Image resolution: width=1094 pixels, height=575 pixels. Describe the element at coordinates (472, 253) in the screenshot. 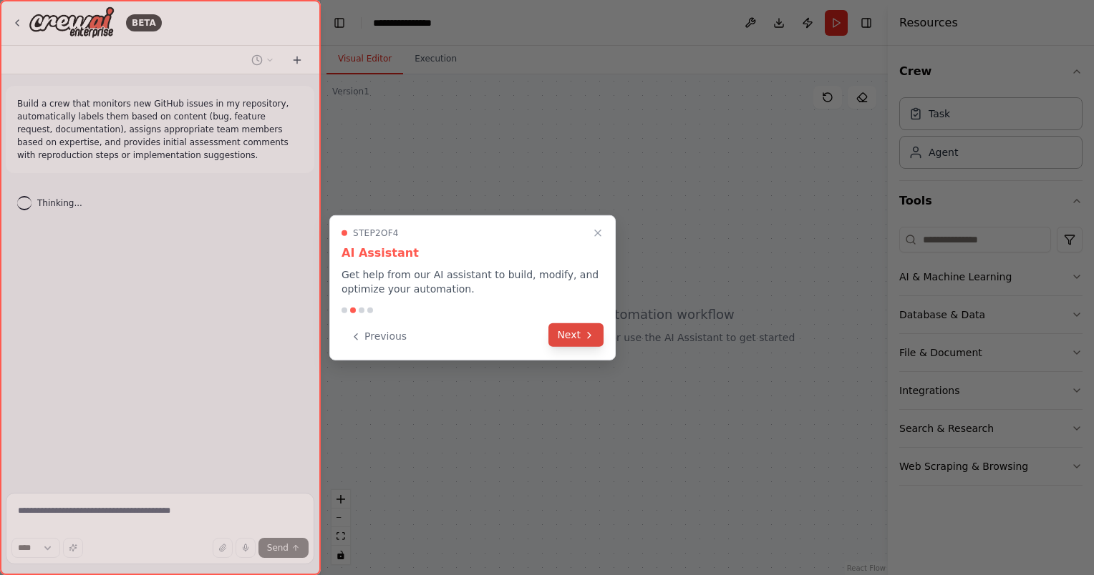

I see `h3: AI Assistant` at that location.